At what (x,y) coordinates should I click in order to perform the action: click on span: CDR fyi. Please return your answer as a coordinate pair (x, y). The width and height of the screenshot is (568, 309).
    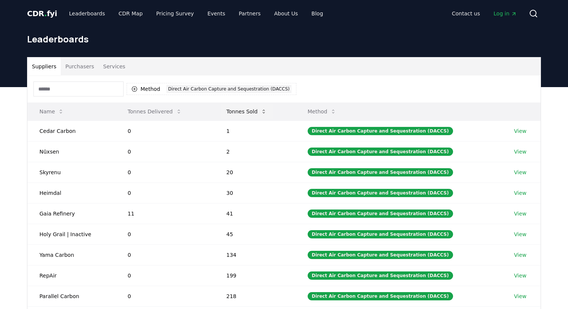
    Looking at the image, I should click on (42, 14).